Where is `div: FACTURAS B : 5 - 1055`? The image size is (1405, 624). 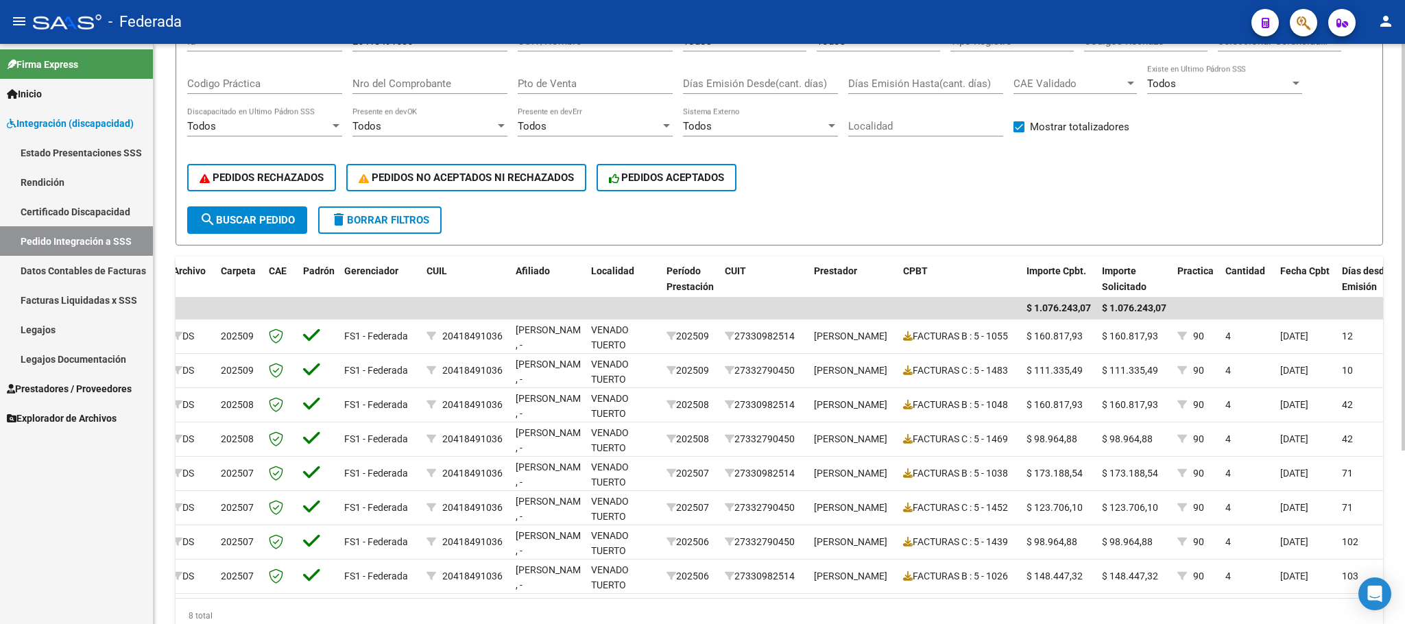
div: FACTURAS B : 5 - 1055 is located at coordinates (959, 336).